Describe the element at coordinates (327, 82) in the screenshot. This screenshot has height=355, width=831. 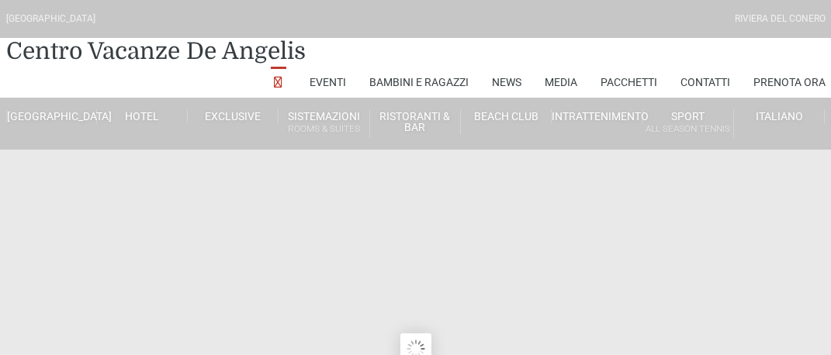
I see `a: Eventi` at that location.